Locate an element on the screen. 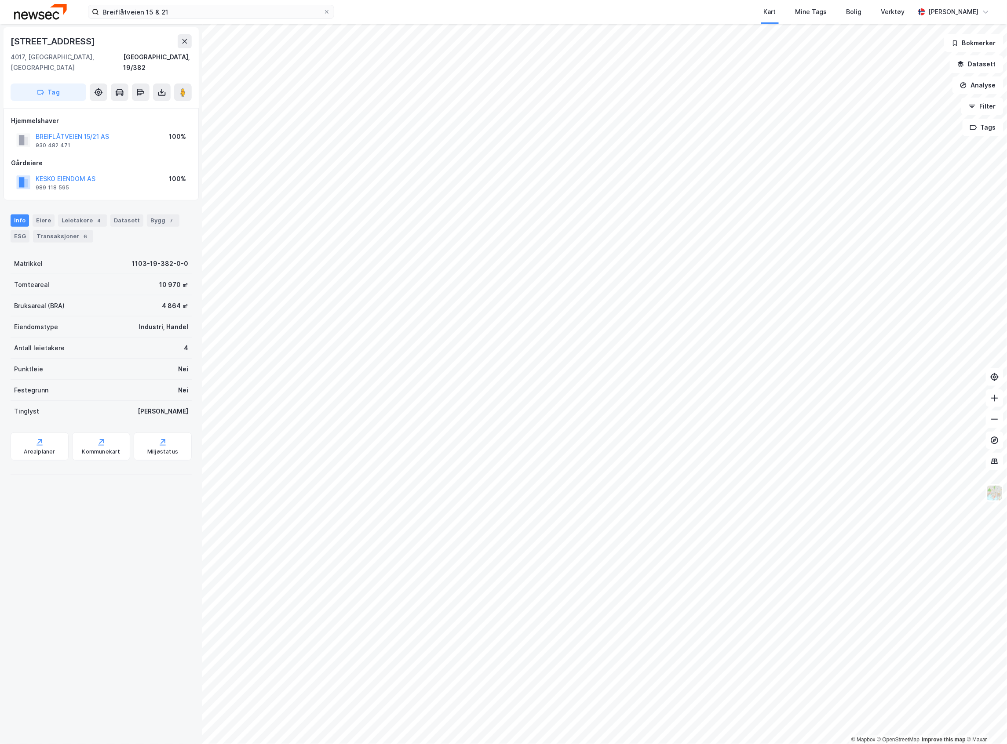  div: Antall leietakere is located at coordinates (39, 348).